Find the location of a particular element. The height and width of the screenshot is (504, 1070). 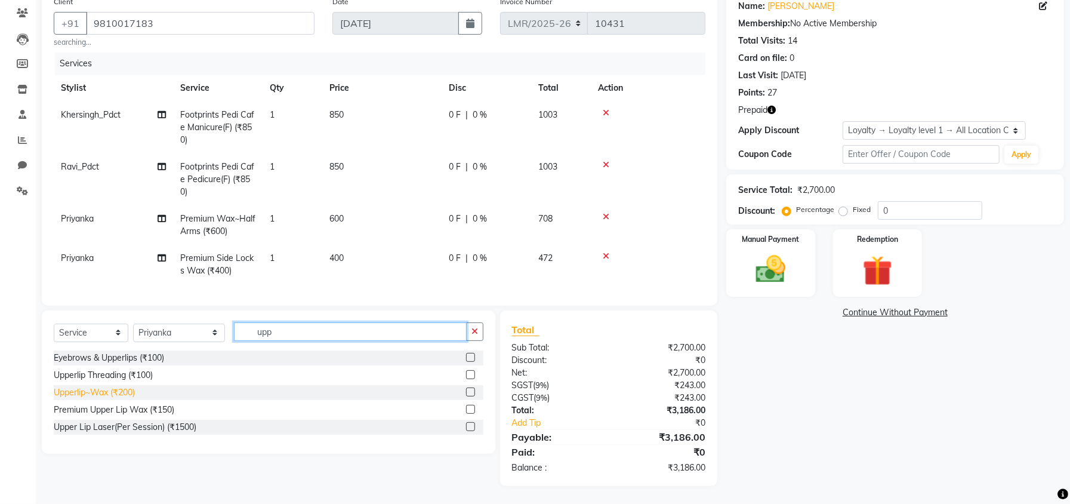

th: Qty is located at coordinates (293, 88).